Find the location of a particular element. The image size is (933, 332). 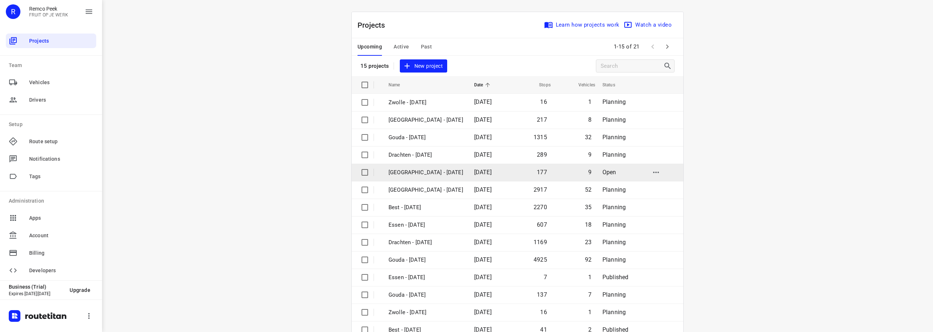

span: Published is located at coordinates (615, 277).